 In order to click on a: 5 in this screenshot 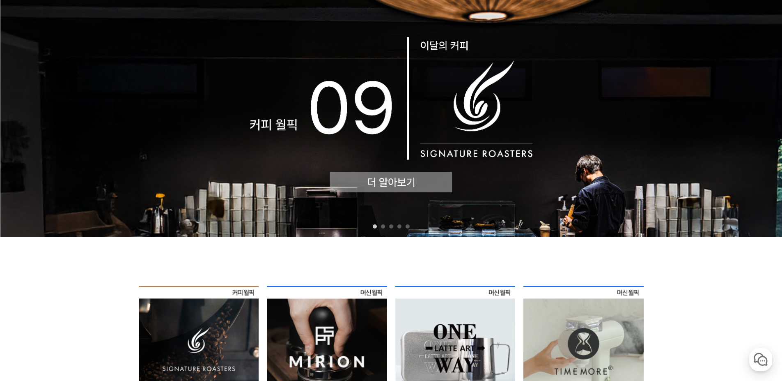, I will do `click(408, 226)`.